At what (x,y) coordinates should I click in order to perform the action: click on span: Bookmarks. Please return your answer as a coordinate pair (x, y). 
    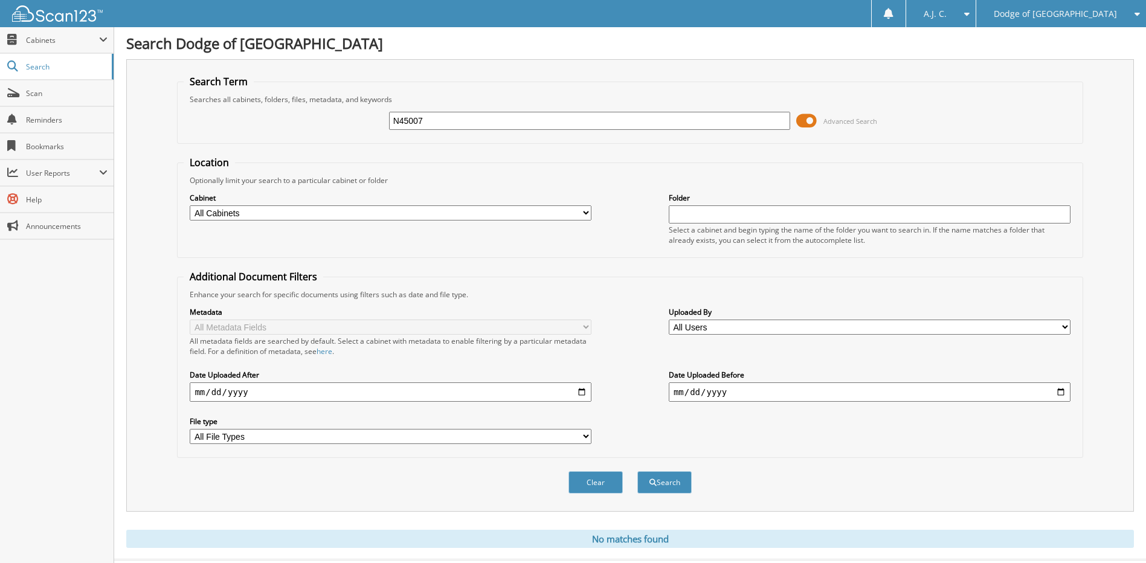
    Looking at the image, I should click on (66, 146).